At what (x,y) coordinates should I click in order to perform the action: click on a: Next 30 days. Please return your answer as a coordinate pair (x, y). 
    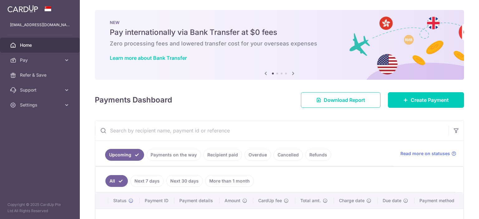
    Looking at the image, I should click on (184, 181).